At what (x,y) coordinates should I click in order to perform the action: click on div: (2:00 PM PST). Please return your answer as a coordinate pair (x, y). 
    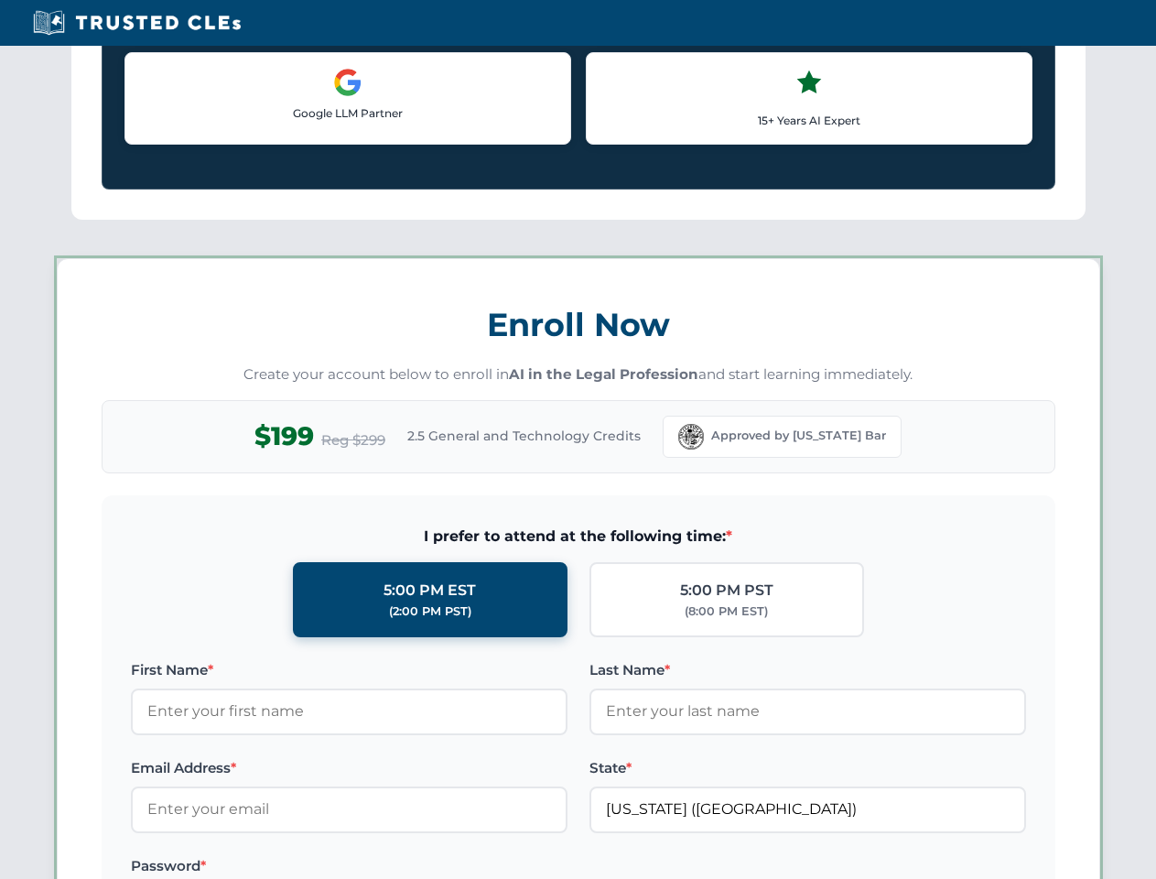
    Looking at the image, I should click on (430, 611).